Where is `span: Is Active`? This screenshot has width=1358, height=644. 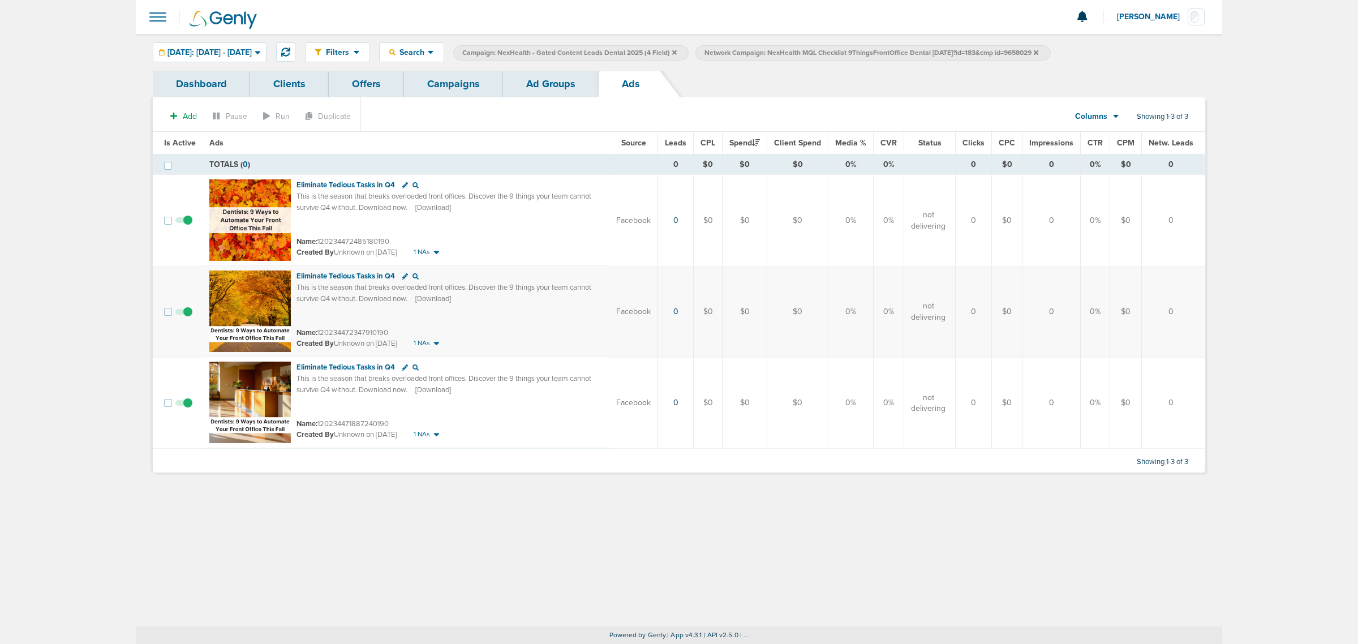
span: Is Active is located at coordinates (180, 143).